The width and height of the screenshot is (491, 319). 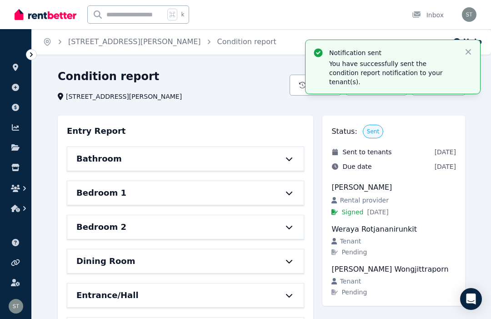 I want to click on h6: Bedroom 2, so click(x=101, y=227).